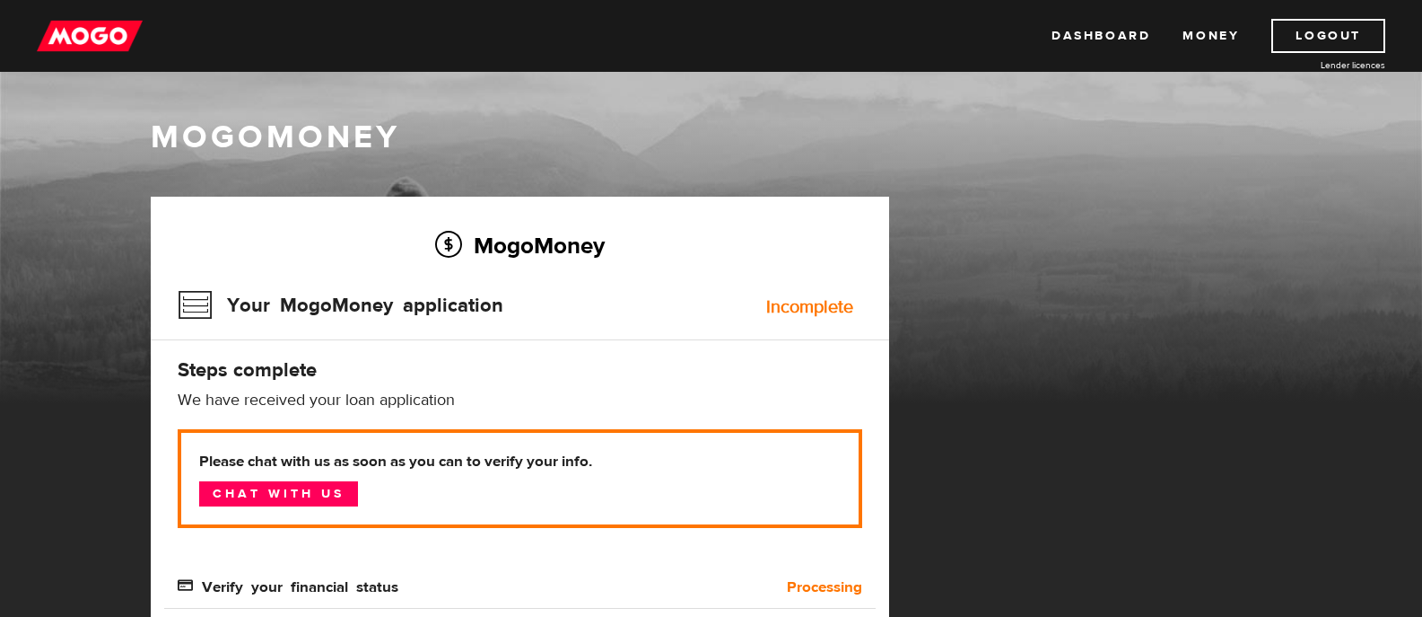  I want to click on a: Money, so click(1211, 36).